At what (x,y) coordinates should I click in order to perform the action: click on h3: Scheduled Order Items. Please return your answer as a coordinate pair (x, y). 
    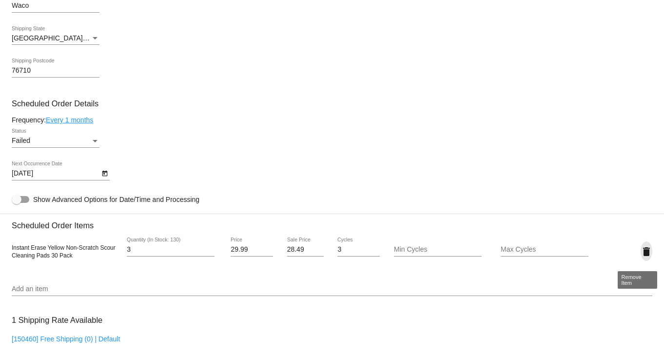
    Looking at the image, I should click on (332, 222).